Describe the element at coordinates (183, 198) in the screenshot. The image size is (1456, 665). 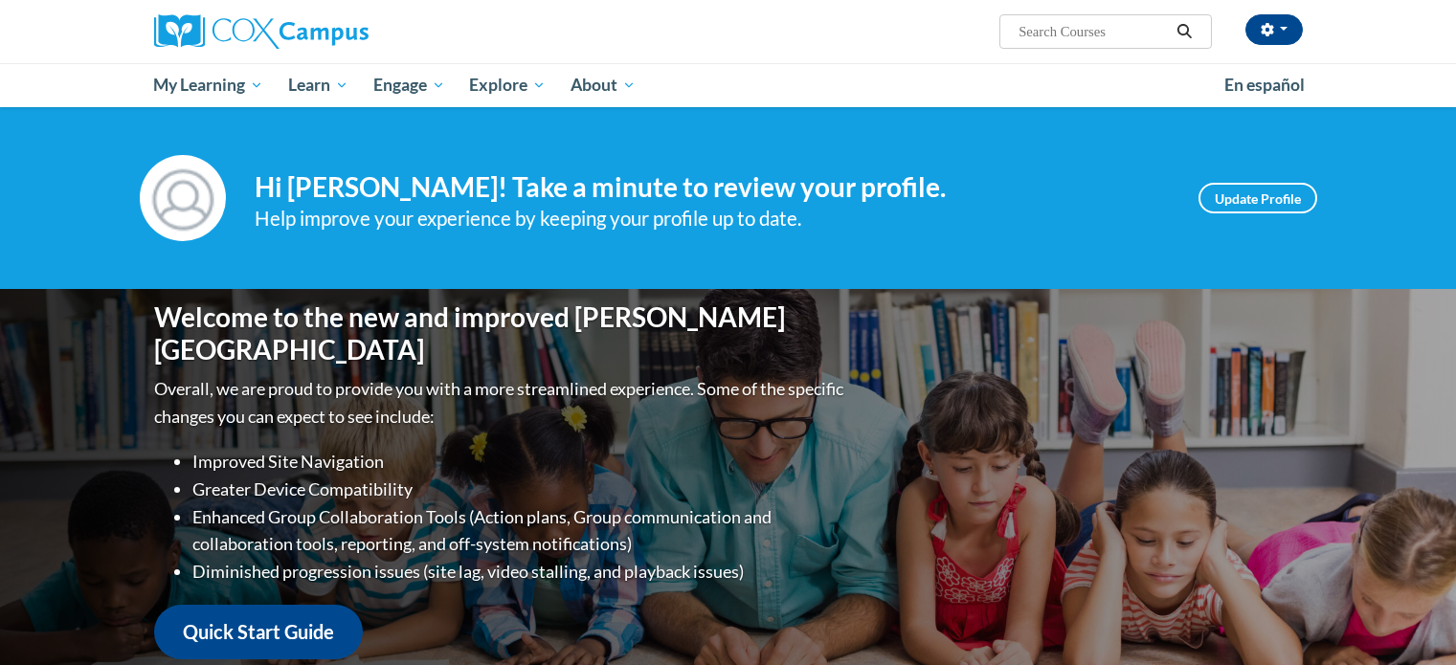
I see `img: Profile Image` at that location.